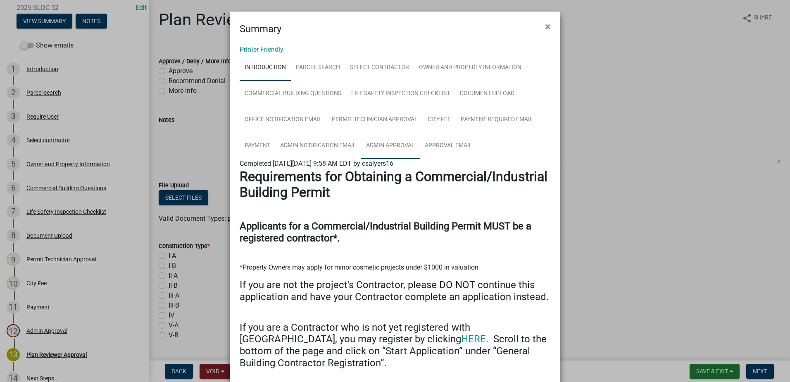 The image size is (790, 382). I want to click on a: Parcel search, so click(318, 68).